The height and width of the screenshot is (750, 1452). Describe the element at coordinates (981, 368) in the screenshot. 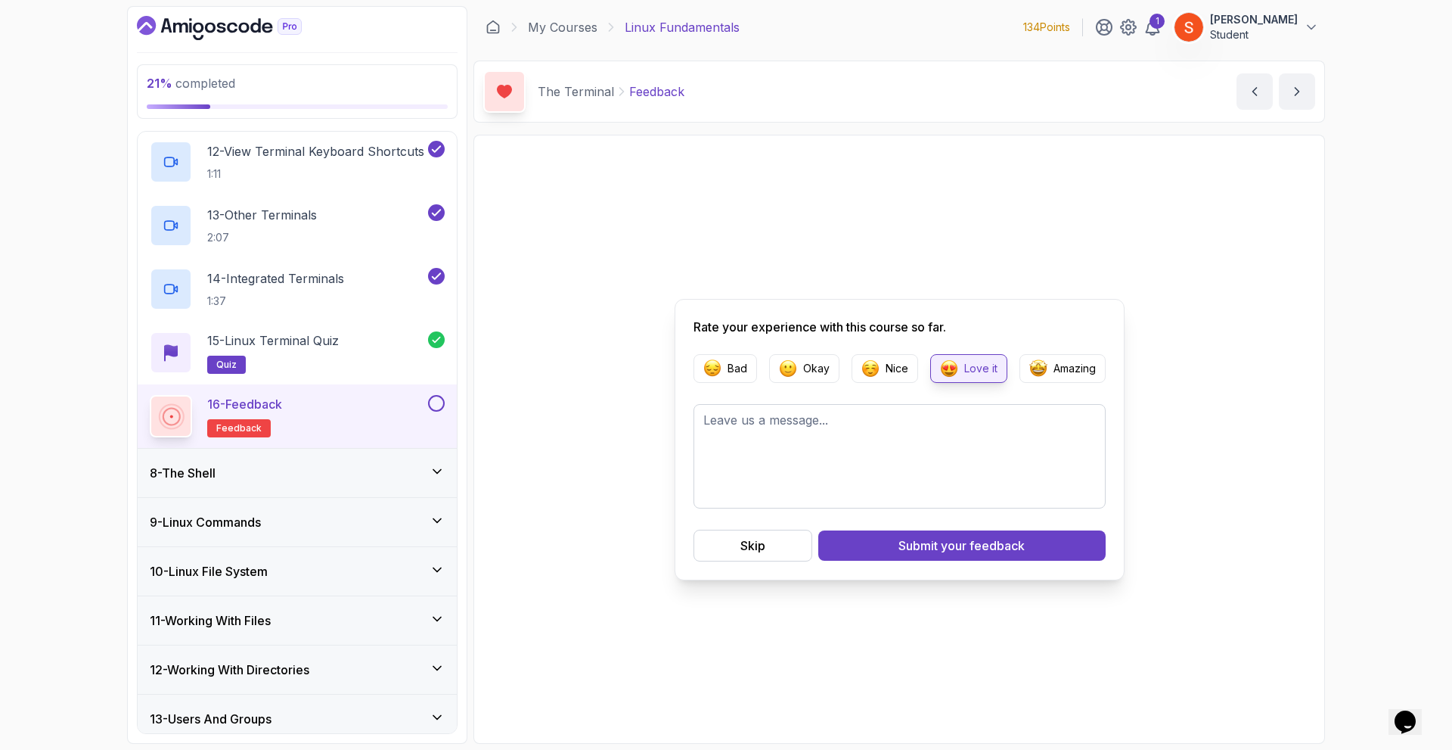

I see `p: Love it` at that location.